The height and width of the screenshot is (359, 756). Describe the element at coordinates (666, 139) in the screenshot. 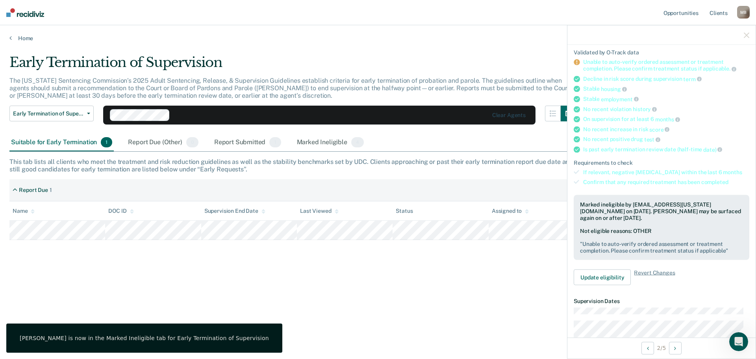

I see `div: No recent positive drug` at that location.